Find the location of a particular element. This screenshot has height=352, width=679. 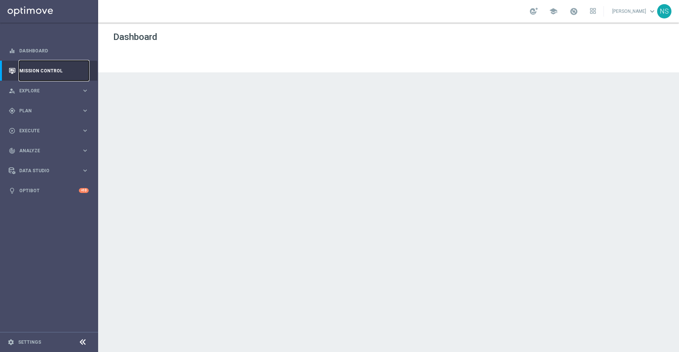

i: lightbulb is located at coordinates (12, 191).